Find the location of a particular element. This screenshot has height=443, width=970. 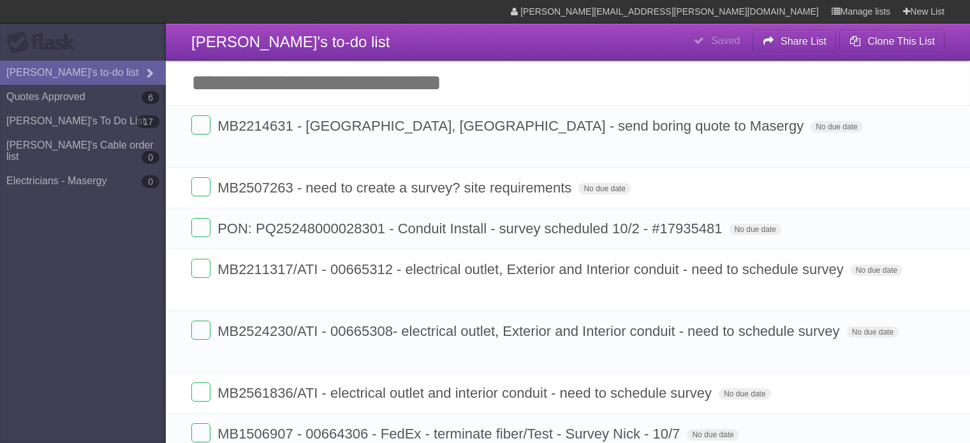

span: MB2211317/ATI - 00665312 - electrical outlet, Exterior and Interior conduit - need to schedule su... is located at coordinates (532, 269).